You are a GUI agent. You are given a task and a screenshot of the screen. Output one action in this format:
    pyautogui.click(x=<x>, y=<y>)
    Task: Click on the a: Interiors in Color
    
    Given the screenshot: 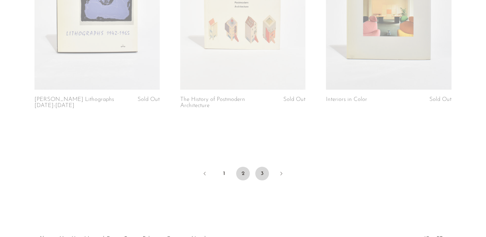 What is the action you would take?
    pyautogui.click(x=346, y=100)
    